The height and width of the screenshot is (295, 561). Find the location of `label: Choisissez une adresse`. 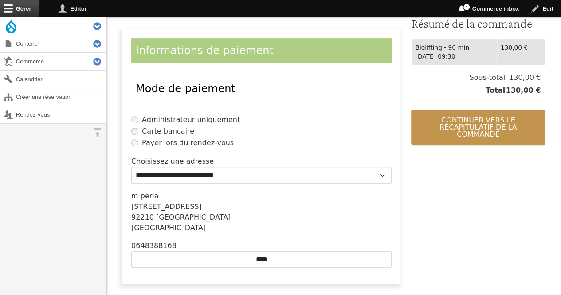

label: Choisissez une adresse is located at coordinates (172, 161).